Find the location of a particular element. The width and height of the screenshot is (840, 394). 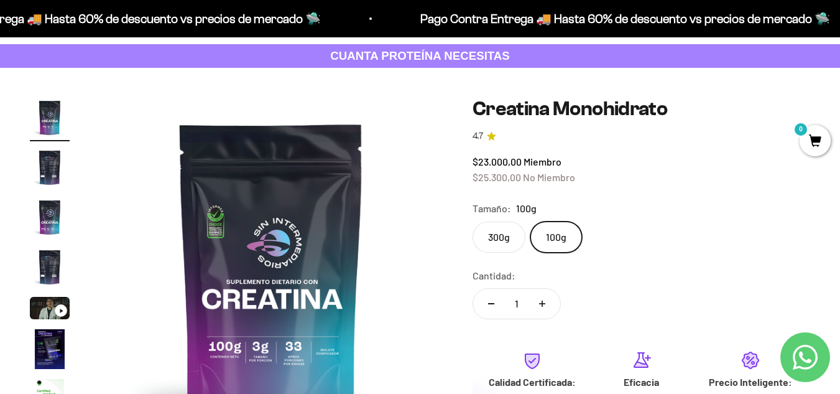

strong: CUANTA PROTEÍNA NECESITAS is located at coordinates (420, 55).